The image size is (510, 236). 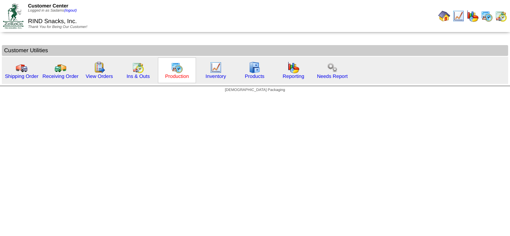 What do you see at coordinates (71, 10) in the screenshot?
I see `a: (logout)` at bounding box center [71, 10].